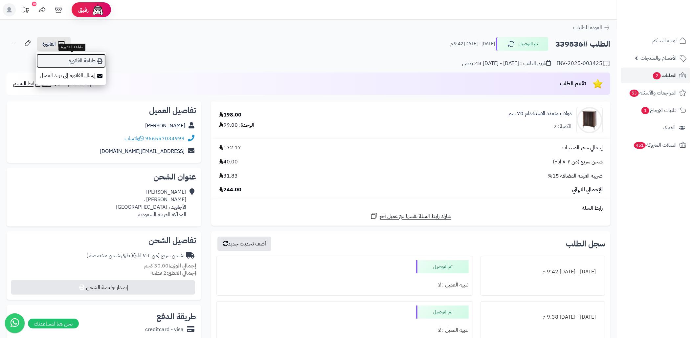  Describe the element at coordinates (583, 64) in the screenshot. I see `div: INV-2025-003425` at that location.